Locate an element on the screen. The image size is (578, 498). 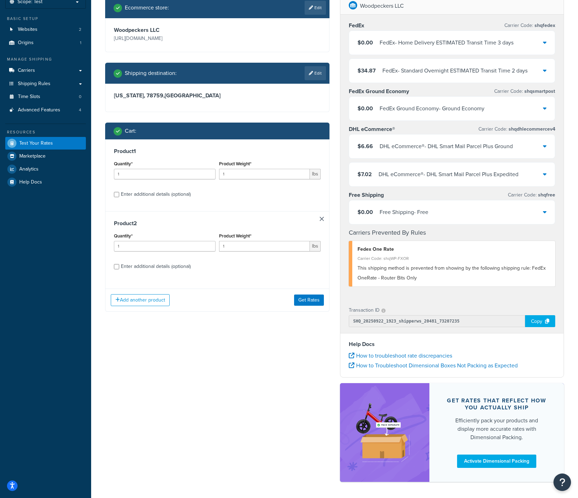
span: Marketplace is located at coordinates (32, 156).